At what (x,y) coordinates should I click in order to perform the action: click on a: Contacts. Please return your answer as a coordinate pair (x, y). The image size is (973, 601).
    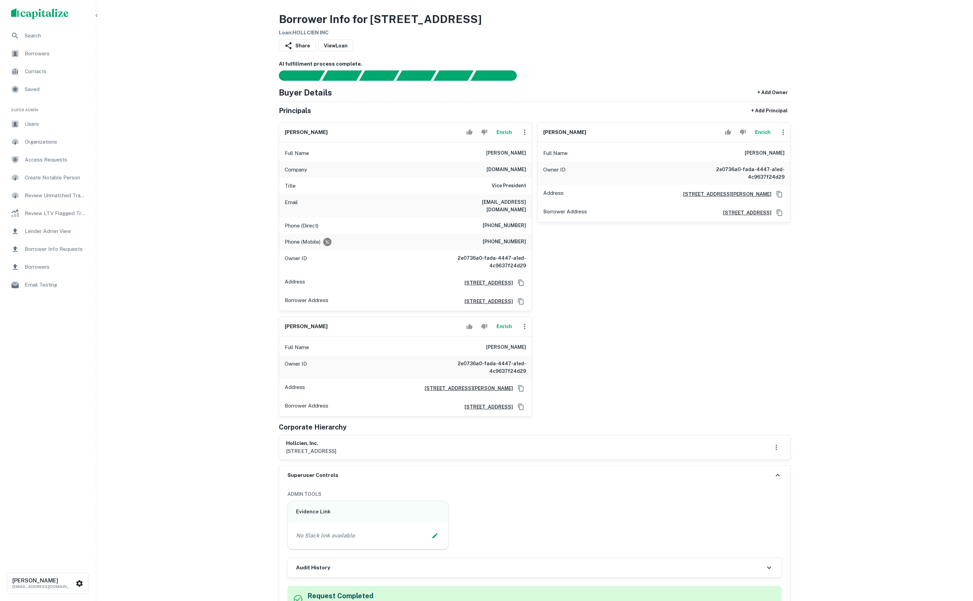
    Looking at the image, I should click on (48, 71).